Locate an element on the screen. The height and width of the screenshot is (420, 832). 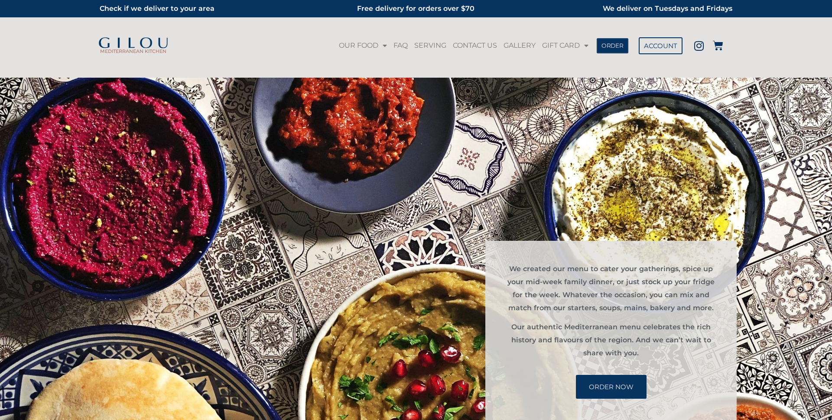
a: Check if we deliver to your area is located at coordinates (157, 8).